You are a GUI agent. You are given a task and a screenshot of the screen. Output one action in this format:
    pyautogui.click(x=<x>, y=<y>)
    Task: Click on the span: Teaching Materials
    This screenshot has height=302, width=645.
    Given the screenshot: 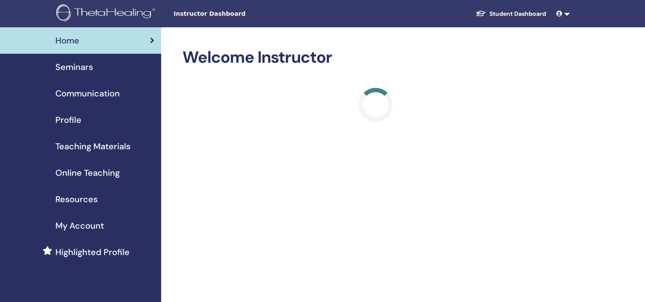 What is the action you would take?
    pyautogui.click(x=93, y=146)
    